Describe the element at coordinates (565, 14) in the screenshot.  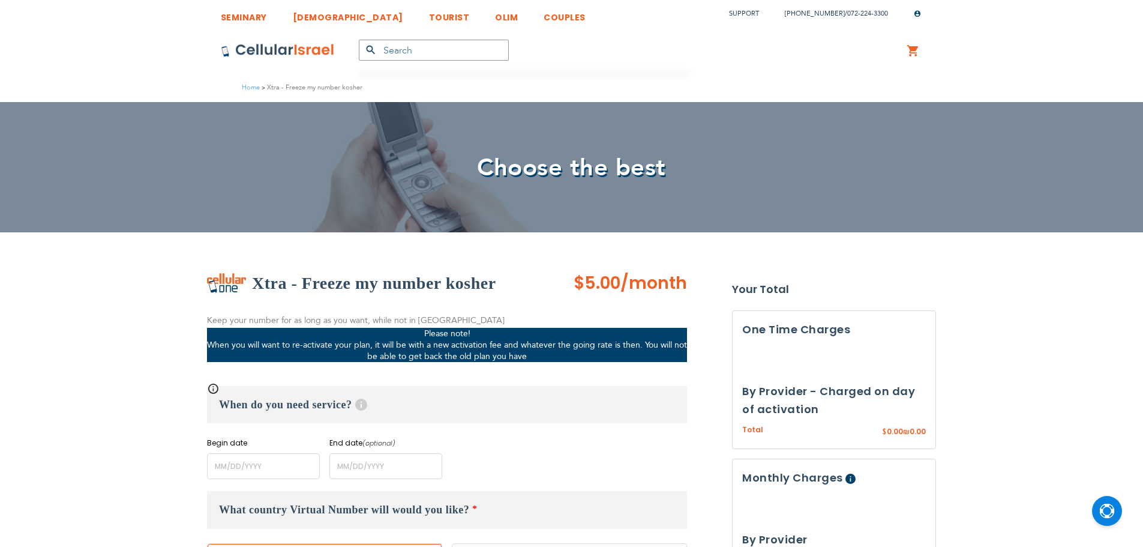
I see `a: COUPLES` at that location.